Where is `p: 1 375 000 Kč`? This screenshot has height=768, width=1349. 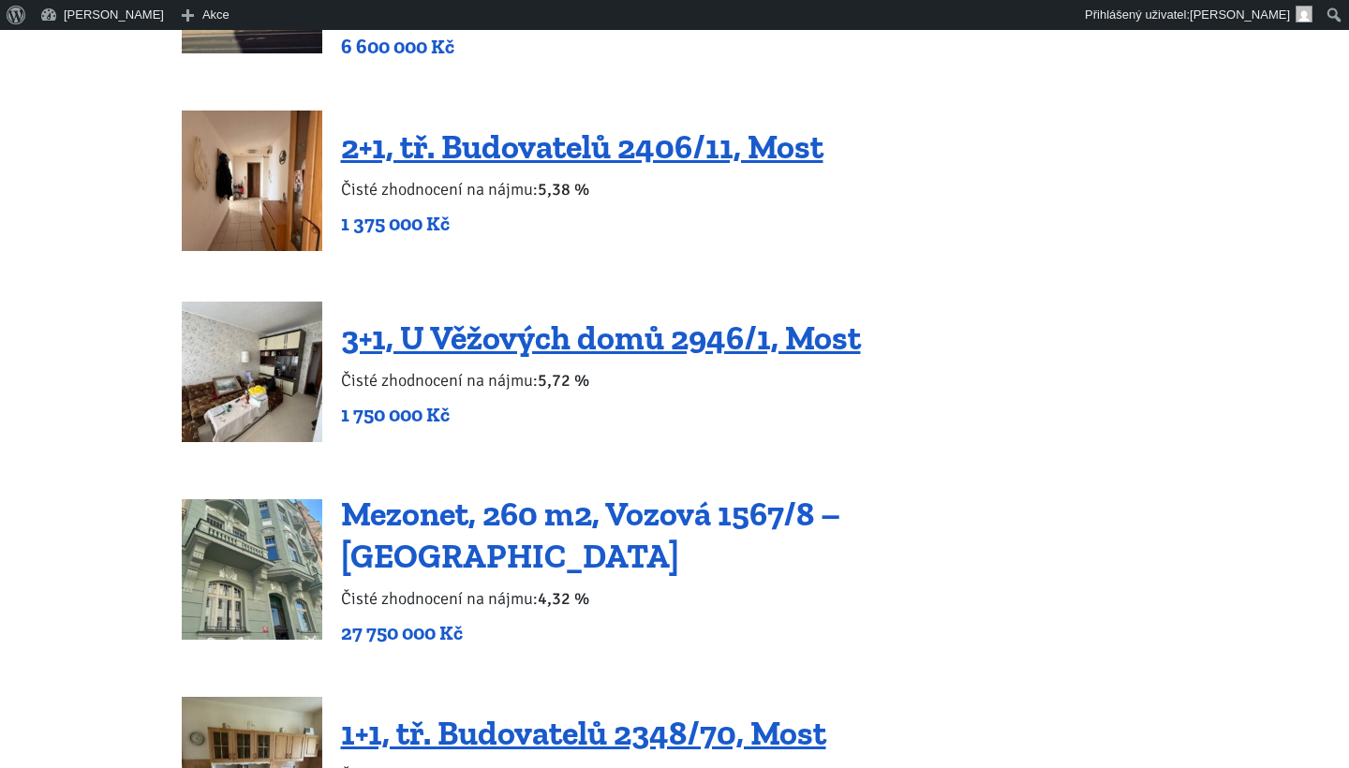 p: 1 375 000 Kč is located at coordinates (582, 224).